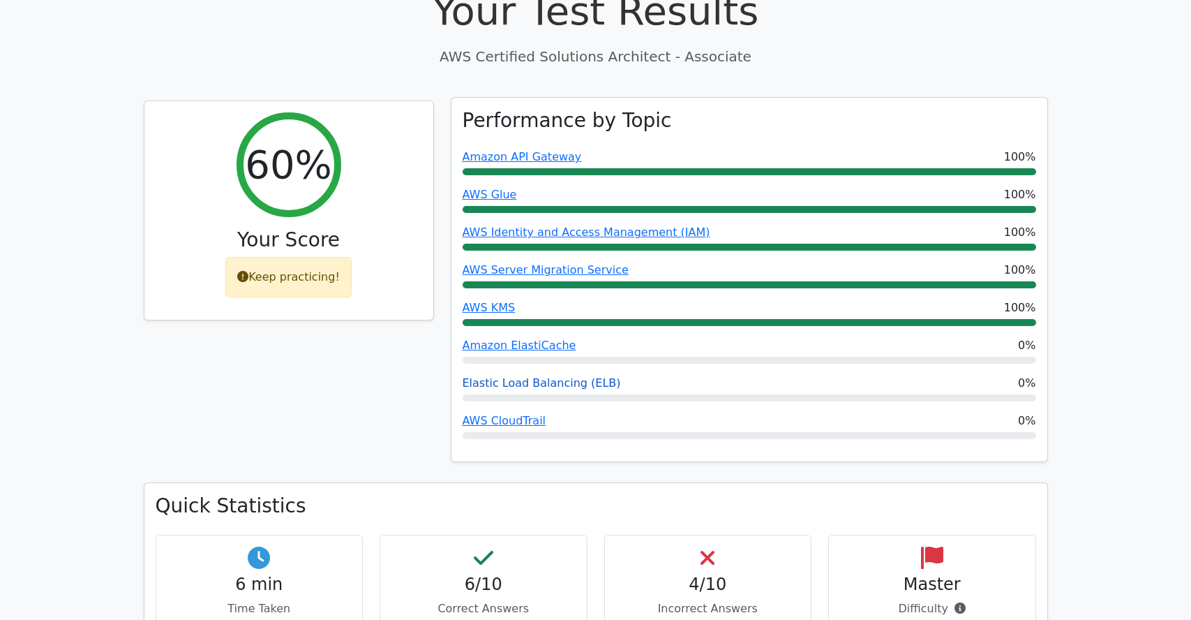 The width and height of the screenshot is (1191, 620). Describe the element at coordinates (490, 194) in the screenshot. I see `a: AWS Glue` at that location.